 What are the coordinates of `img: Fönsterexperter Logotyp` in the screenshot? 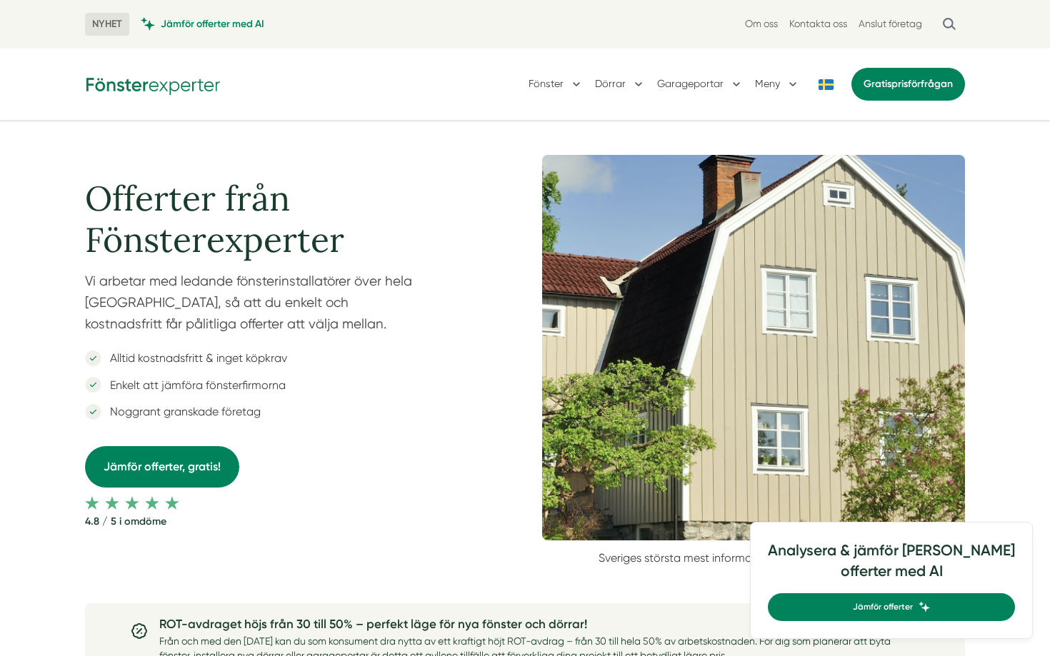 It's located at (153, 84).